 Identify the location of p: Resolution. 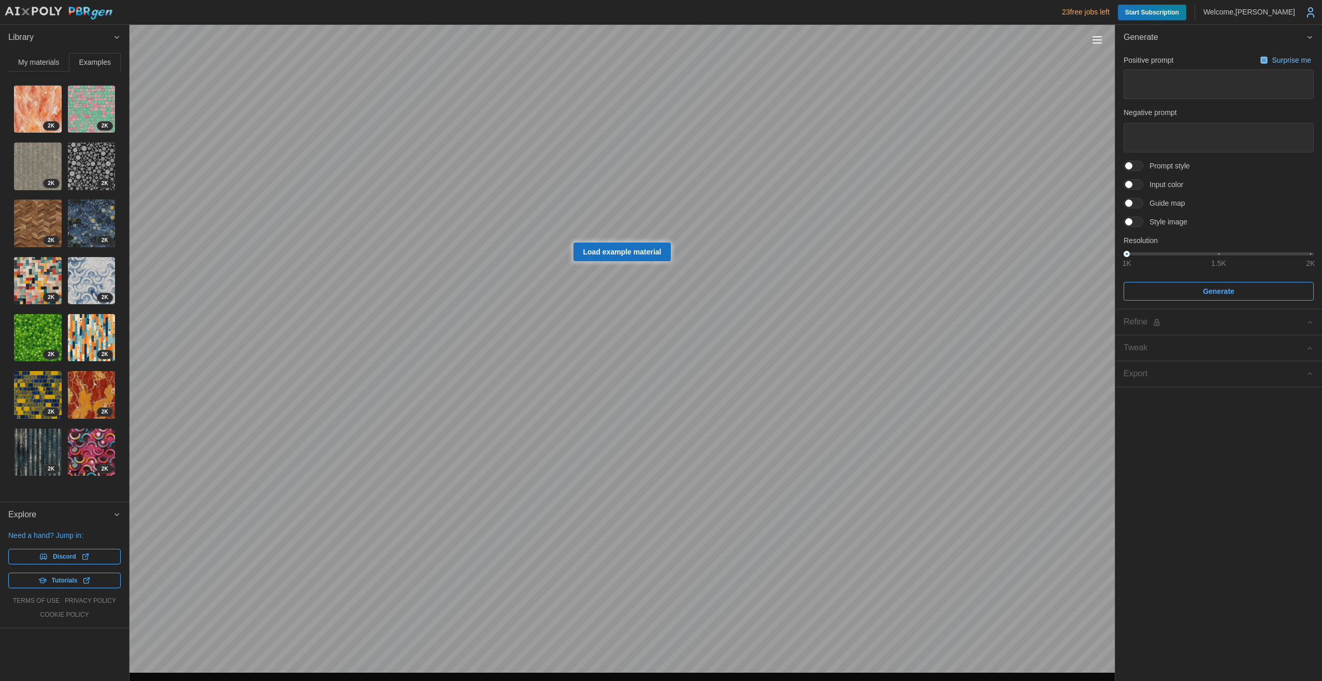
(1219, 240).